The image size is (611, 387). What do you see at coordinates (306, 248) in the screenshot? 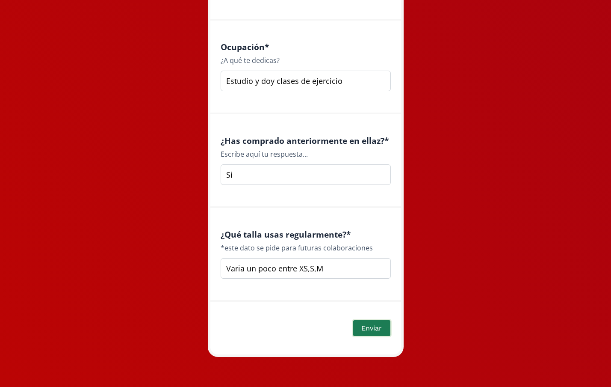
I see `div: *este dato se pide para futuras colaboraciones` at bounding box center [306, 248].